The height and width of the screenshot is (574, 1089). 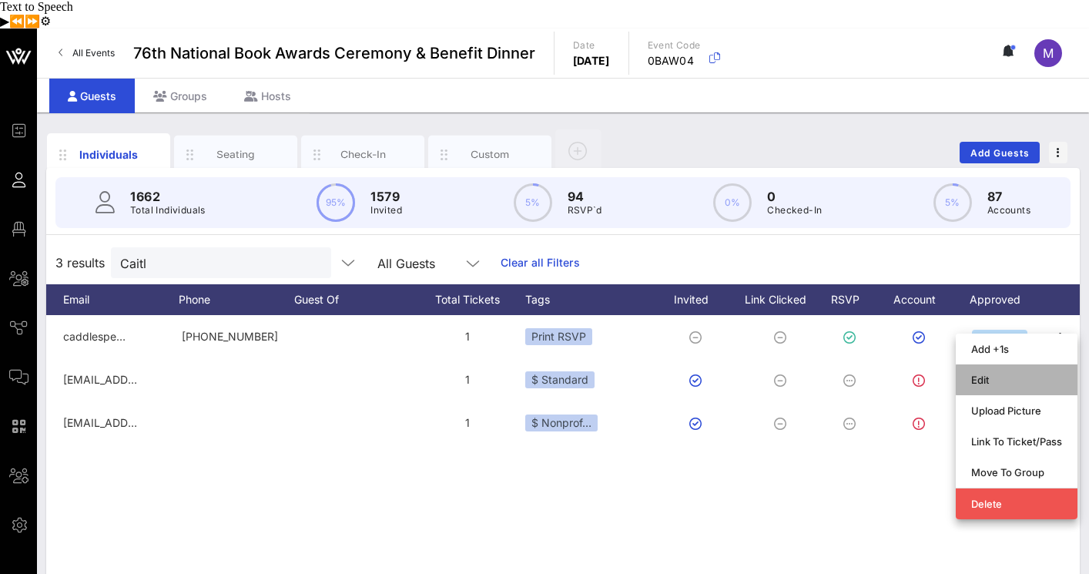 What do you see at coordinates (92, 96) in the screenshot?
I see `div: Guests` at bounding box center [92, 96].